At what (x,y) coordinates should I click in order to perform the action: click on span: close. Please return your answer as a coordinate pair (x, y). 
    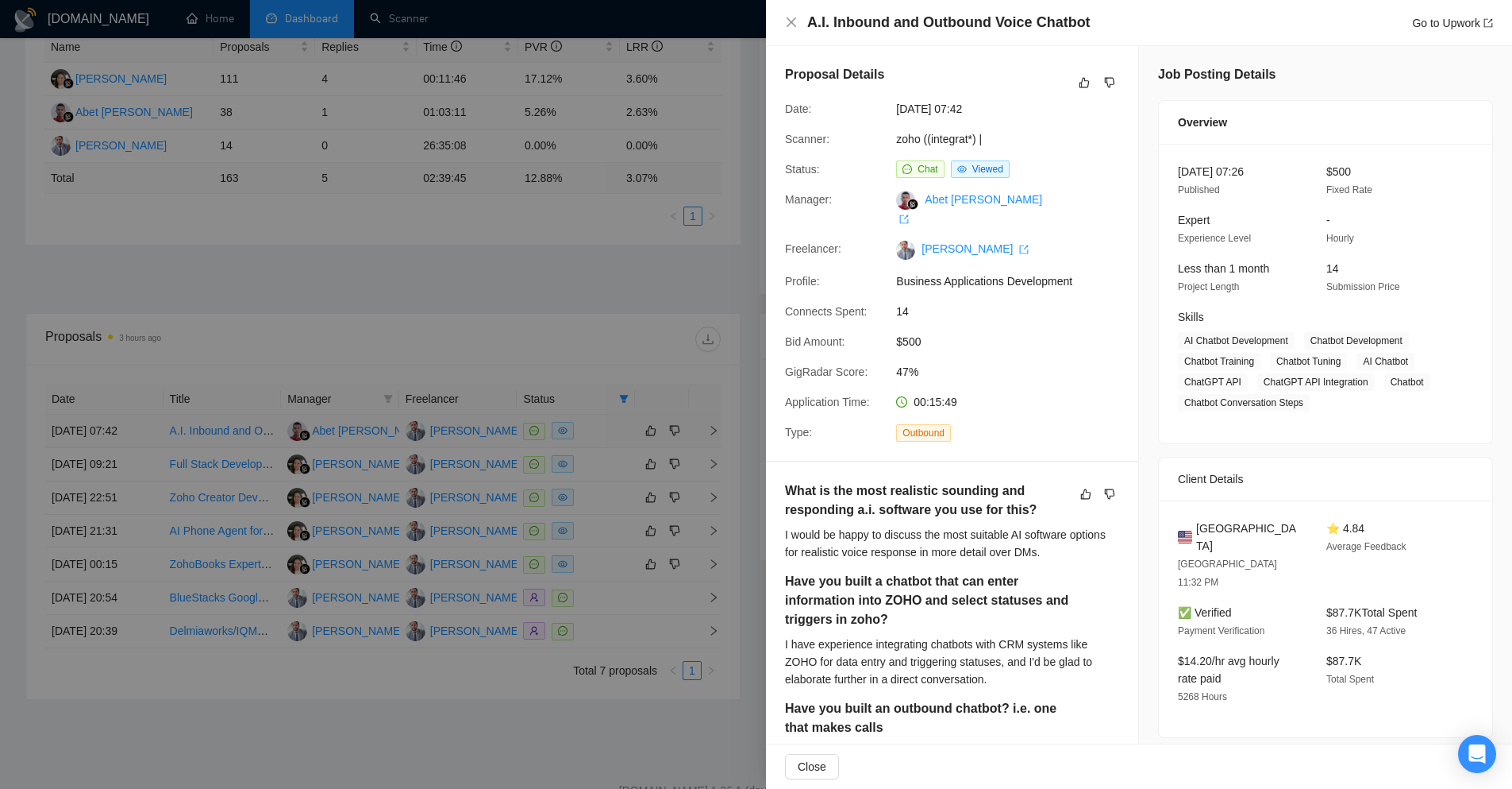
    Looking at the image, I should click on (792, 22).